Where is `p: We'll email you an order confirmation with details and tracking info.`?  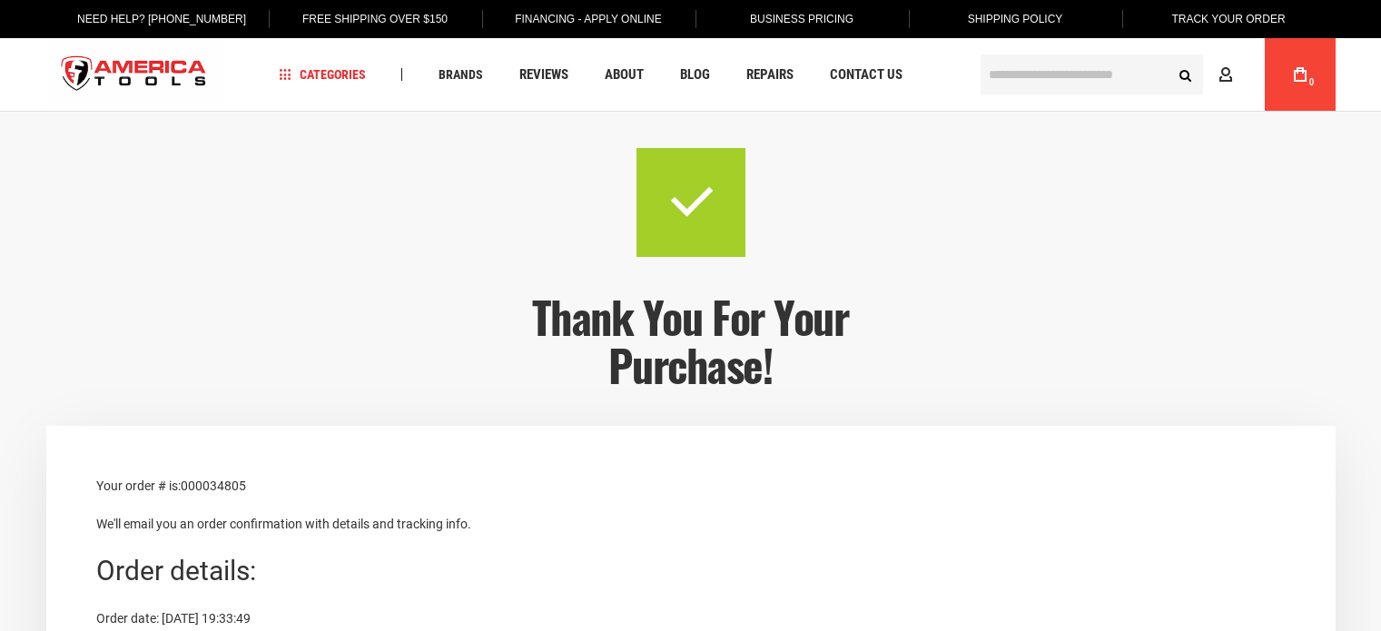 p: We'll email you an order confirmation with details and tracking info. is located at coordinates (691, 524).